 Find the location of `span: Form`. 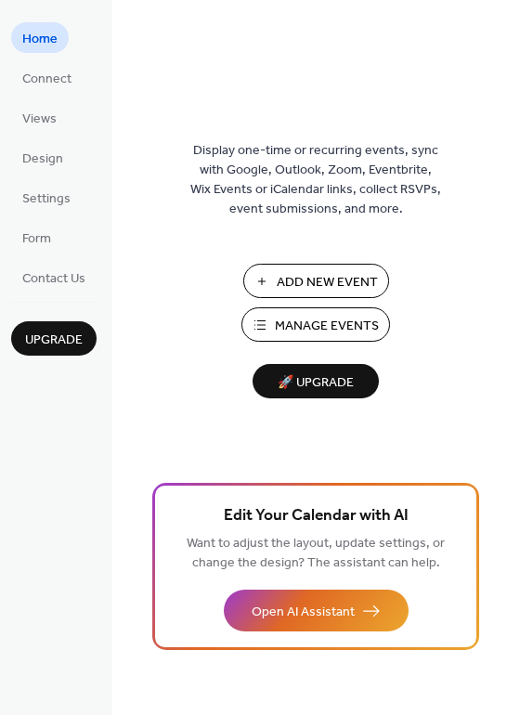

span: Form is located at coordinates (36, 239).